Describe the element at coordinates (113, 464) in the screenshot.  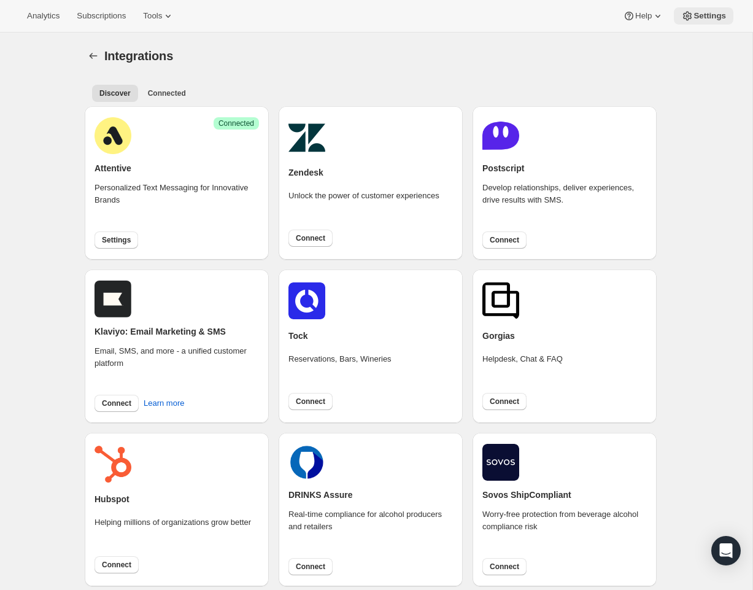
I see `img: hubspot.png` at that location.